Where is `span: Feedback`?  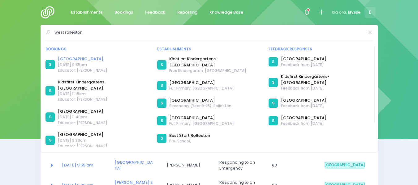
span: Feedback is located at coordinates (155, 12).